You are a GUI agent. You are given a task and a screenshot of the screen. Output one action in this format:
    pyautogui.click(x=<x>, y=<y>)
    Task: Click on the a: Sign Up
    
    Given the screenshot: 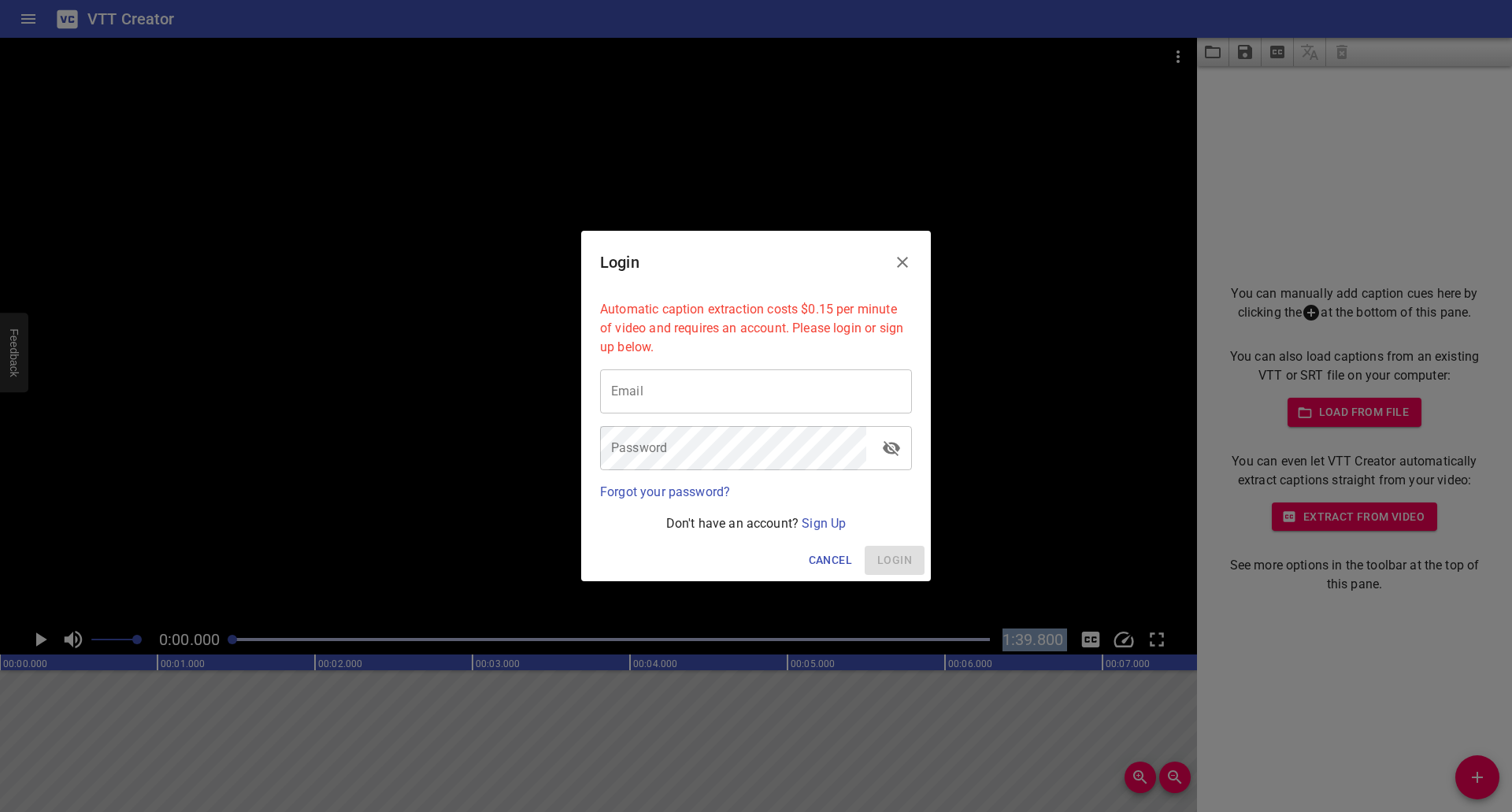 What is the action you would take?
    pyautogui.click(x=824, y=523)
    